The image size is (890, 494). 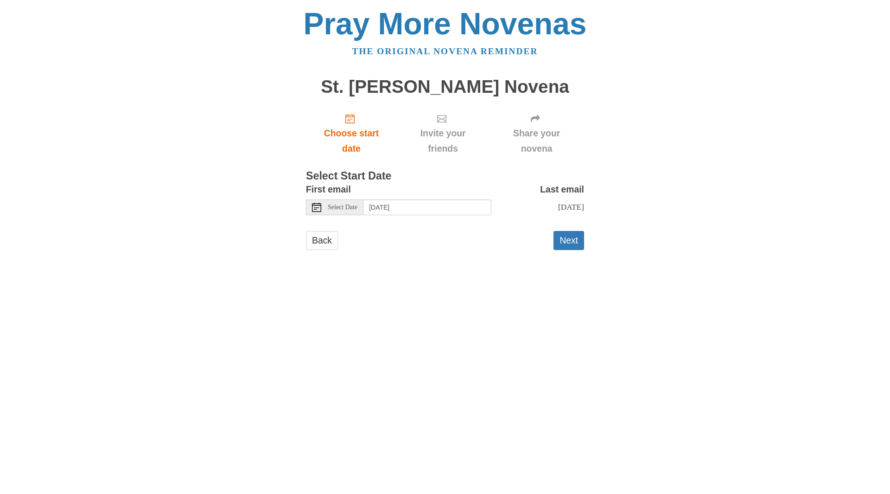 I want to click on a: Choose start date, so click(x=351, y=133).